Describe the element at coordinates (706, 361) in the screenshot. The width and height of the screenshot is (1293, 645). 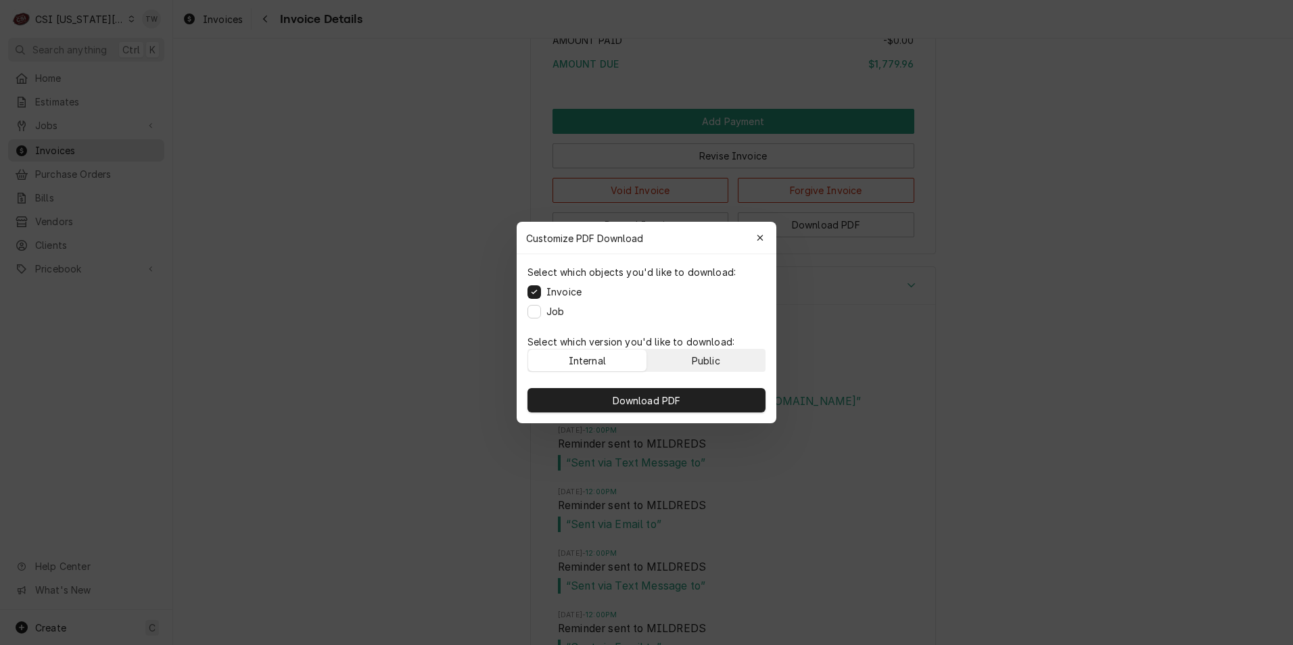
I see `div: Public` at that location.